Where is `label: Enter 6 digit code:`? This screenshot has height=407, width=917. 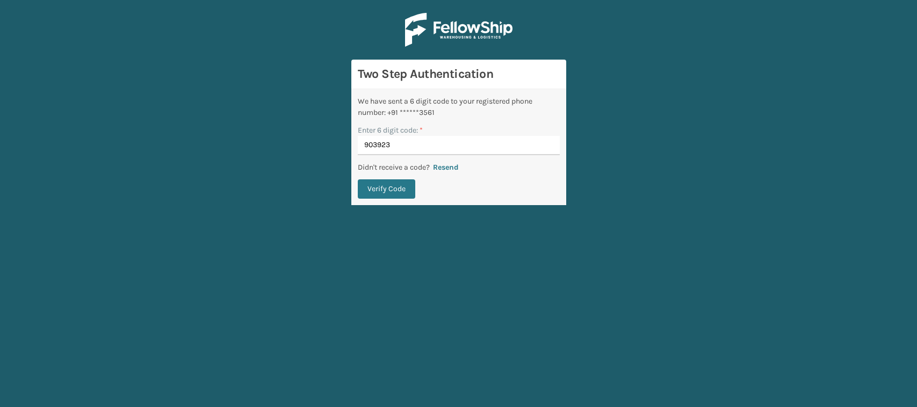 label: Enter 6 digit code: is located at coordinates (390, 130).